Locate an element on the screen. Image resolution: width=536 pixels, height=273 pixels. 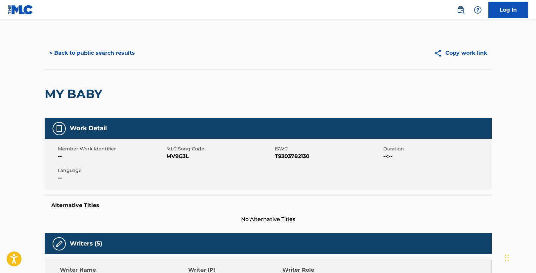
span: ISWC is located at coordinates (328, 149).